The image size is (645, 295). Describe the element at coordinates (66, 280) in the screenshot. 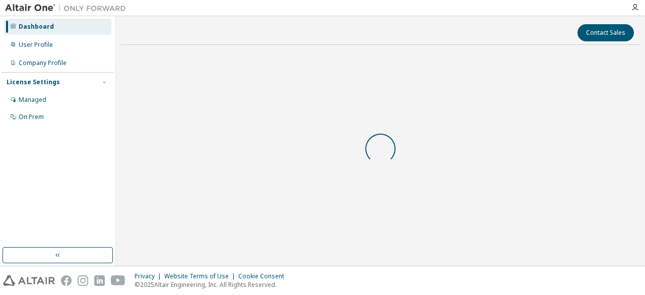

I see `img: facebook.svg` at that location.